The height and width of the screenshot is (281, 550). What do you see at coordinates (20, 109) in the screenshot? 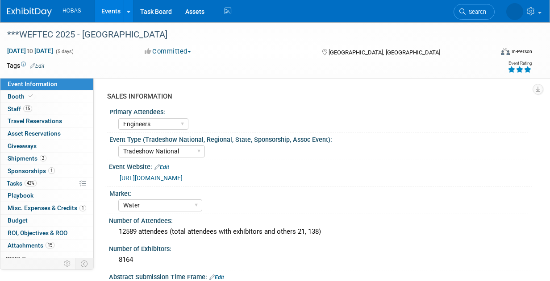
I see `span: Staff` at bounding box center [20, 109].